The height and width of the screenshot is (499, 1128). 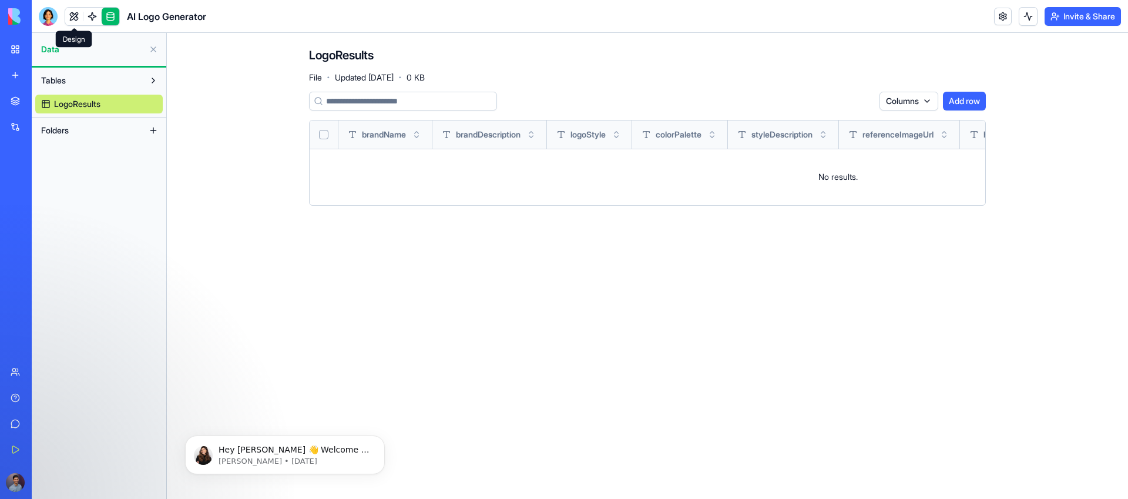 I want to click on span: Data, so click(x=92, y=49).